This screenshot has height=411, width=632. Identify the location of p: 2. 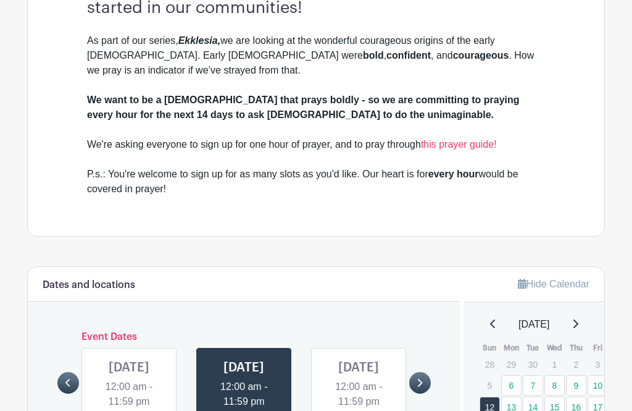
(576, 364).